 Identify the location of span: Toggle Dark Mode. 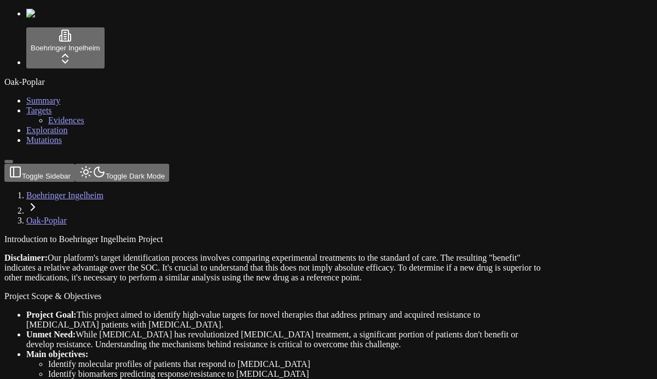
(135, 176).